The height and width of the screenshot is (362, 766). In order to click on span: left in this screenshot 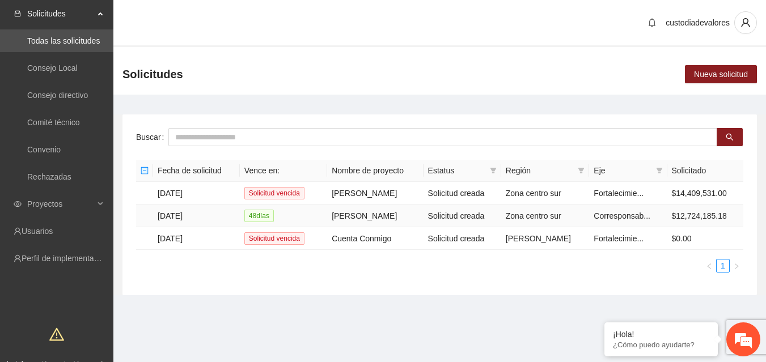, I will do `click(709, 266)`.